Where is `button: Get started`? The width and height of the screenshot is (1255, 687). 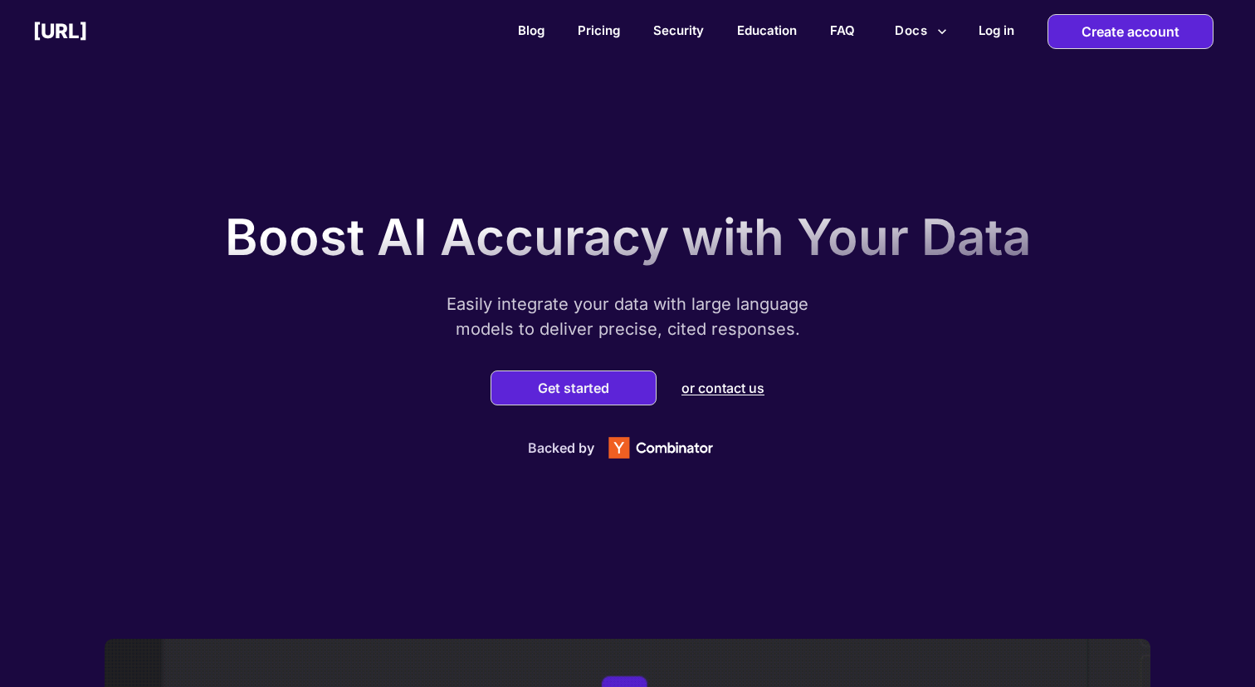 button: Get started is located at coordinates (574, 388).